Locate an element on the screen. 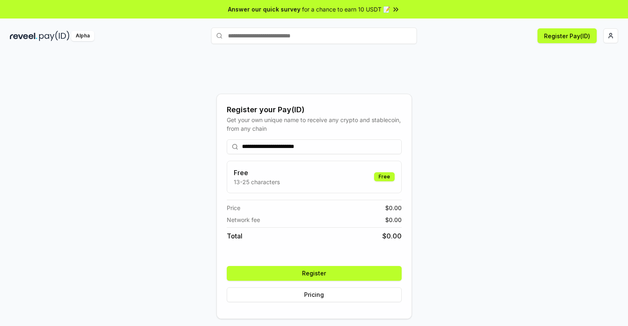  button: Pricing is located at coordinates (314, 295).